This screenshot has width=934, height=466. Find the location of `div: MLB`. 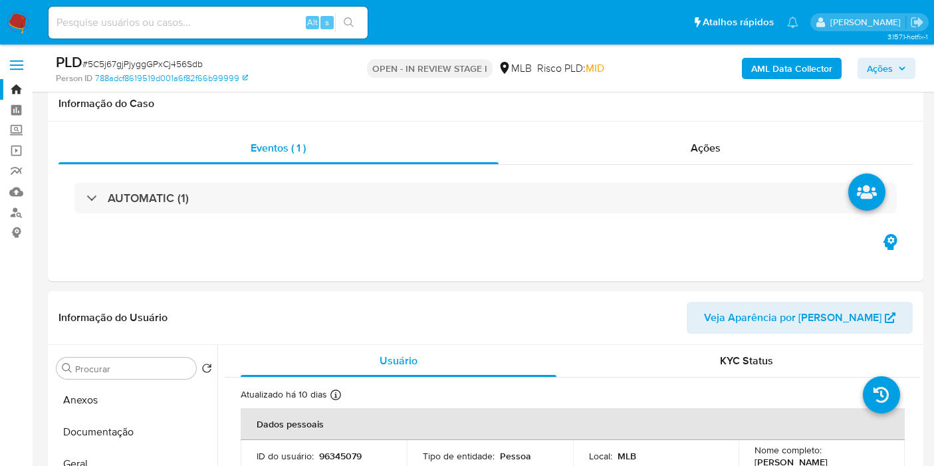

div: MLB is located at coordinates (515, 68).